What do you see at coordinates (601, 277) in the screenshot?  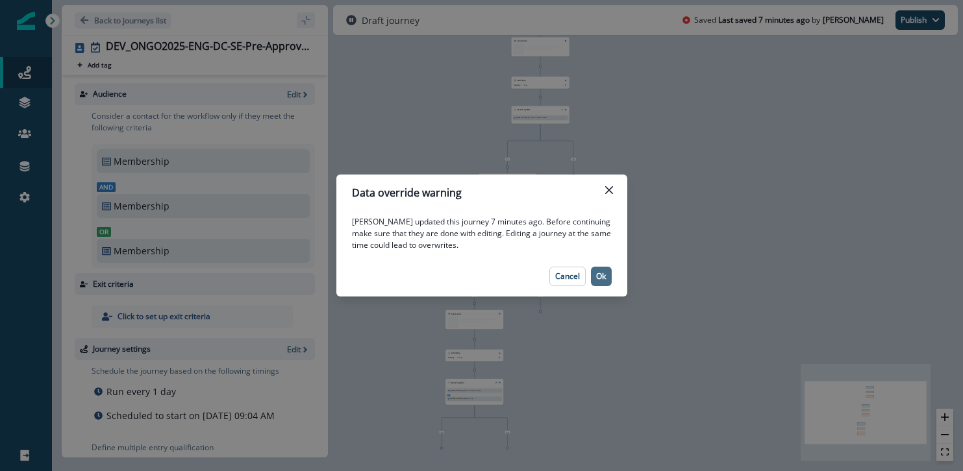 I see `p: Ok` at bounding box center [601, 277].